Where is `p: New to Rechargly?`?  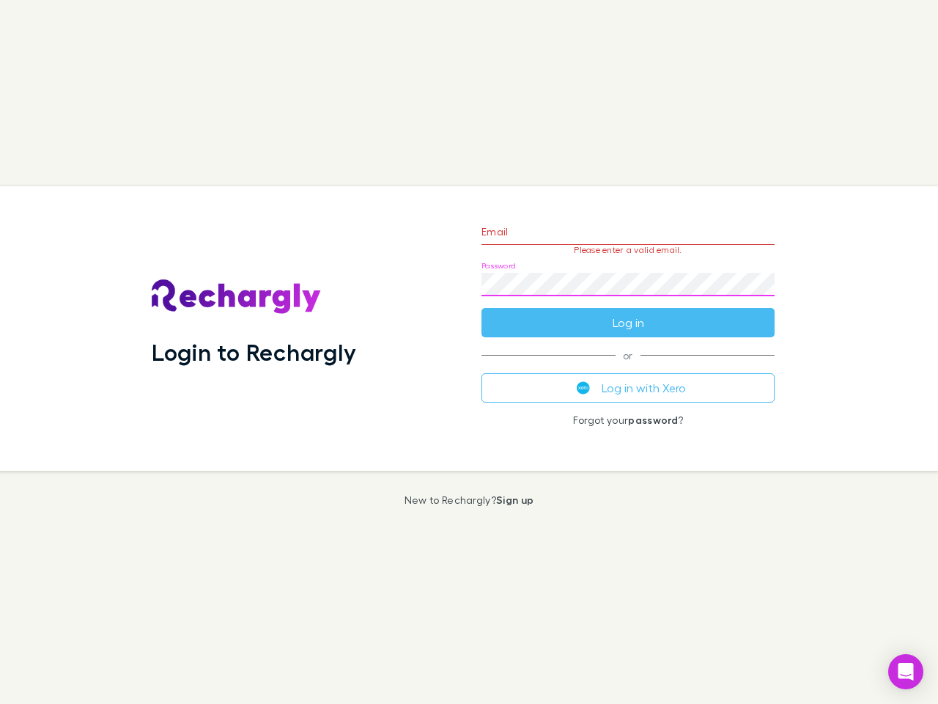
p: New to Rechargly? is located at coordinates (469, 500).